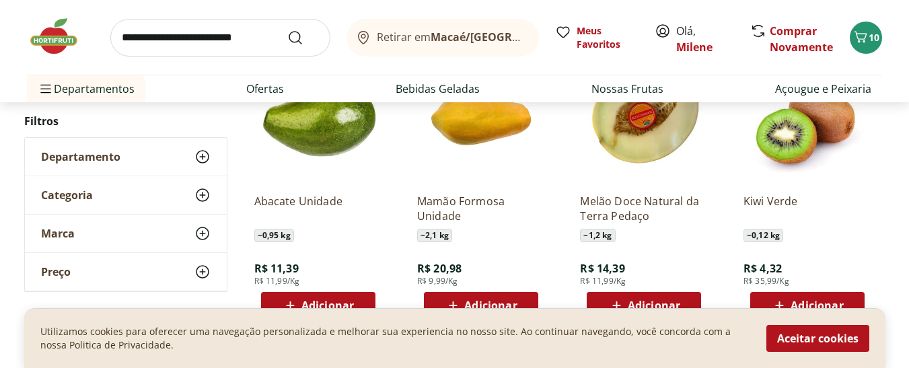 The image size is (909, 368). I want to click on span: Meus Favoritos, so click(607, 38).